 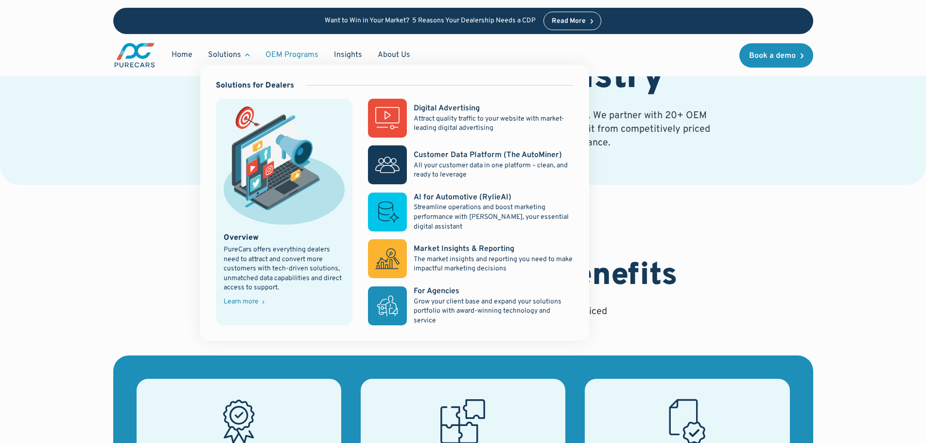 What do you see at coordinates (255, 86) in the screenshot?
I see `div: Solutions for Dealers` at bounding box center [255, 86].